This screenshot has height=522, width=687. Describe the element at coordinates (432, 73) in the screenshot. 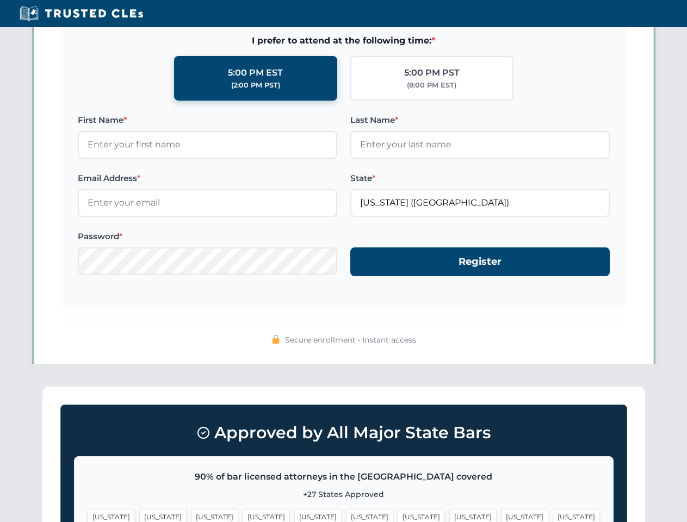

I see `div: 5:00 PM PST` at that location.